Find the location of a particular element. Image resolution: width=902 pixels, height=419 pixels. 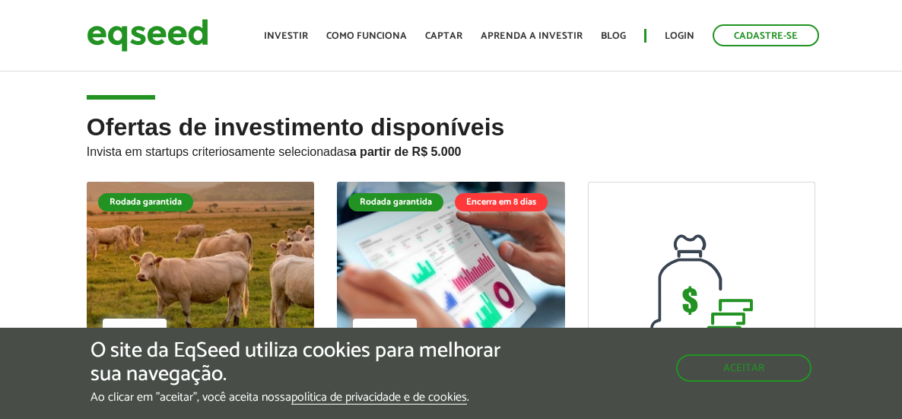

a: Login is located at coordinates (679, 36).